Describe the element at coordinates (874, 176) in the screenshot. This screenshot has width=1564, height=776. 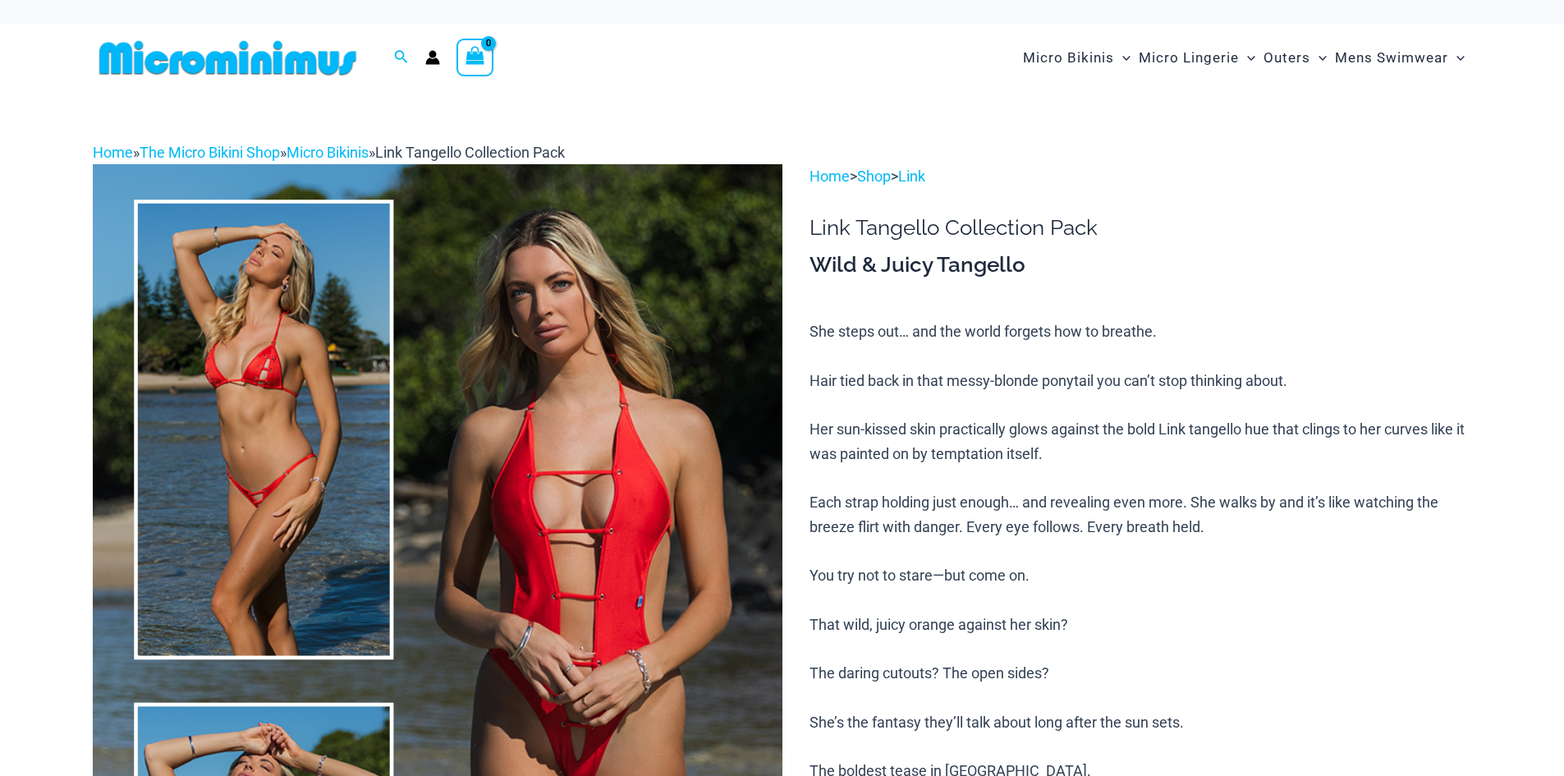
I see `a: Shop` at that location.